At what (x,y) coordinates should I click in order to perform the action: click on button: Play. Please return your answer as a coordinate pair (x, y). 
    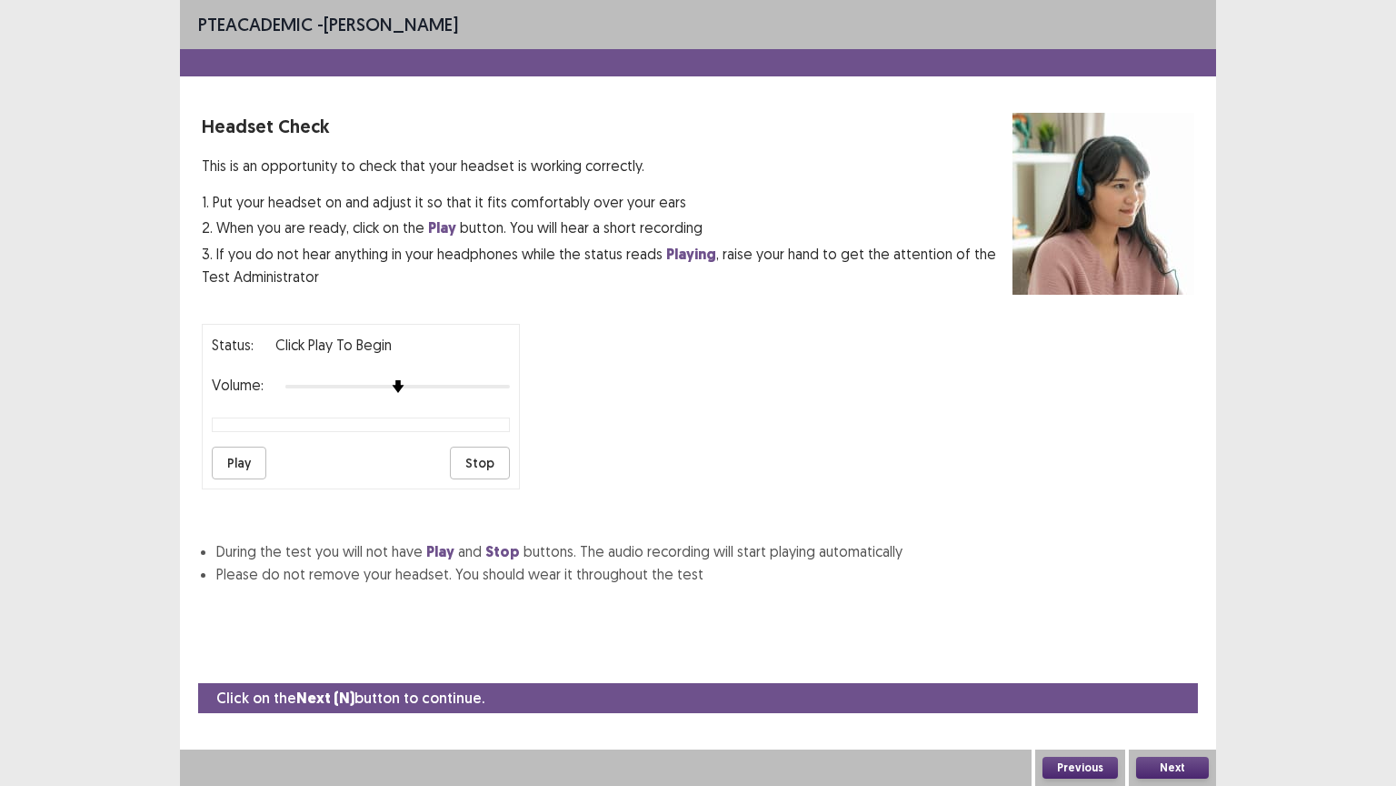
    Looking at the image, I should click on (239, 463).